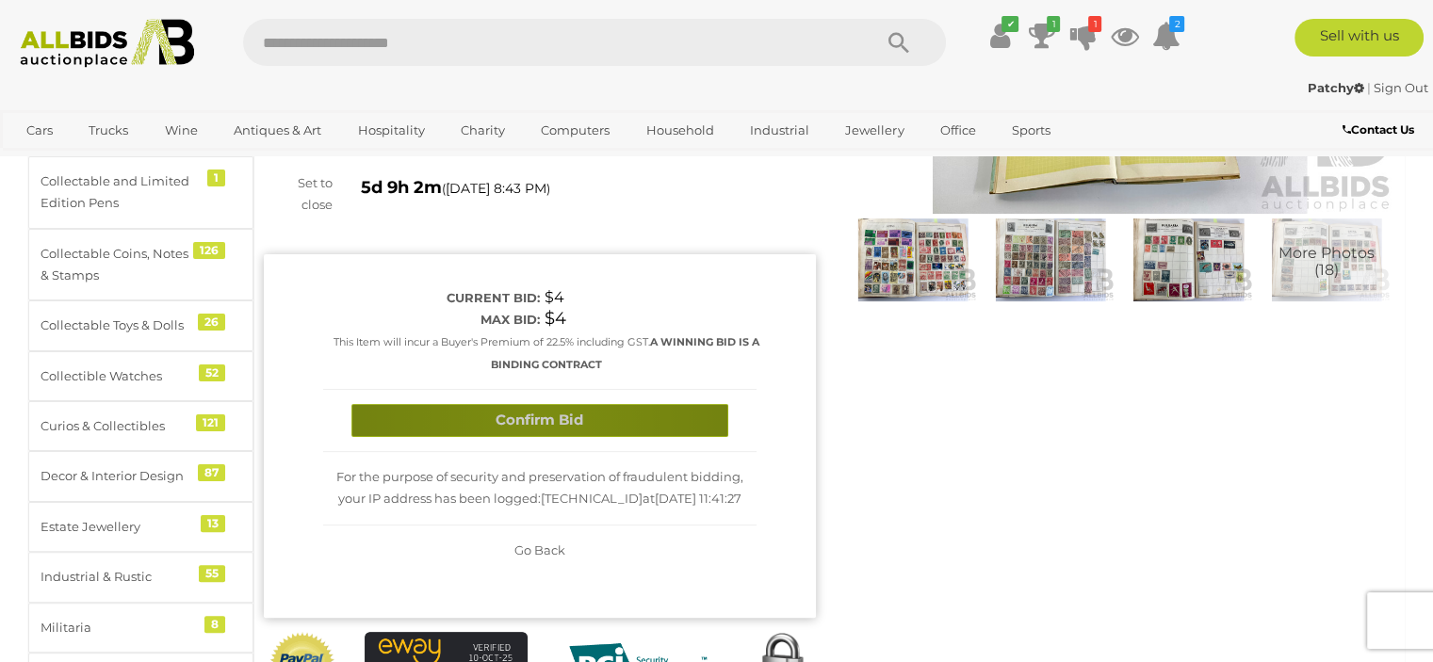  I want to click on div: Militaria, so click(118, 628).